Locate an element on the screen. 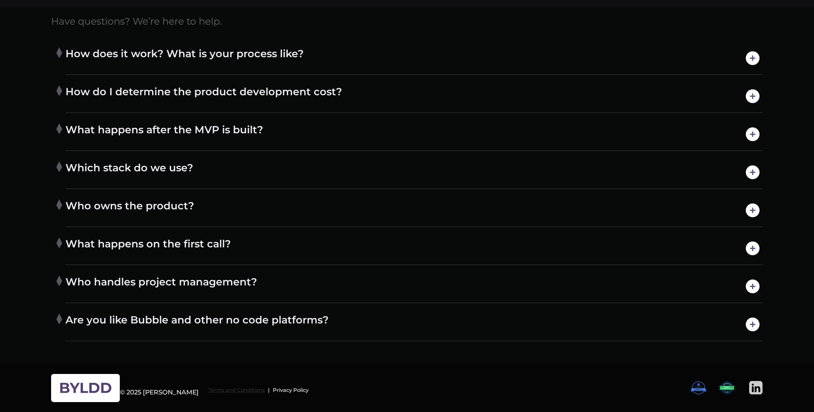  h4: How does it work? What is your process like? is located at coordinates (414, 58).